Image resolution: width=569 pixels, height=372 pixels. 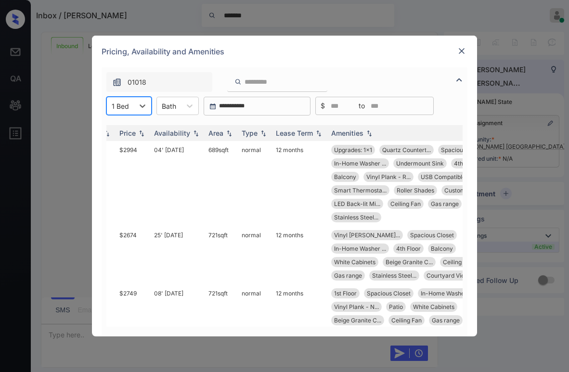 What do you see at coordinates (356, 306) in the screenshot?
I see `span: Vinyl Plank - N...` at bounding box center [356, 306].